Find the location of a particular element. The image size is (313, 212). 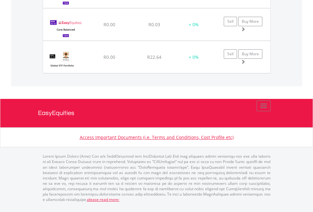

span: R22.64 is located at coordinates (154, 57).